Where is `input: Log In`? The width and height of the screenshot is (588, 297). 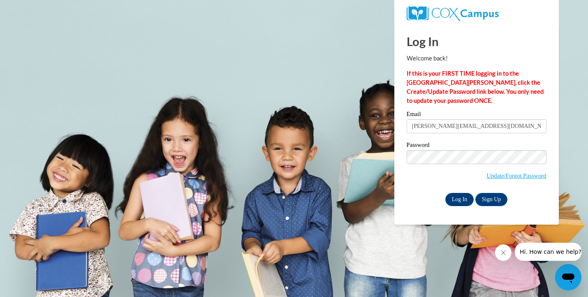
input: Log In is located at coordinates (460, 200).